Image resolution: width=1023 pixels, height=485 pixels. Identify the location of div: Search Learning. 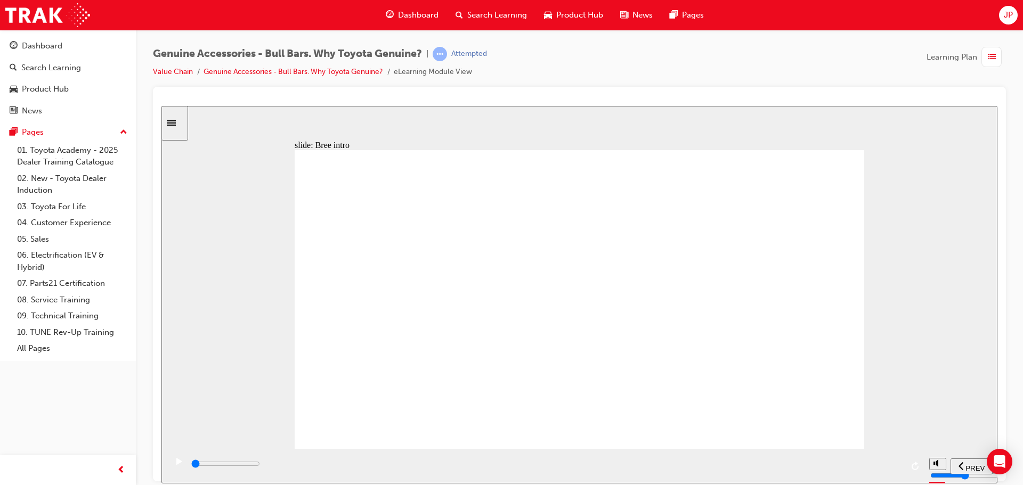
(51, 68).